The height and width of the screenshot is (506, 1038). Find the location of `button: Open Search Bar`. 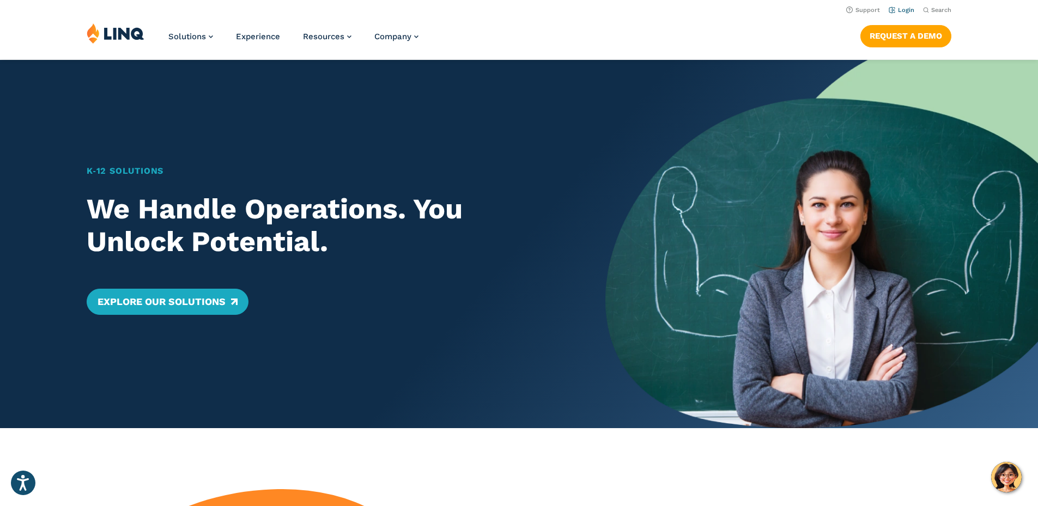

button: Open Search Bar is located at coordinates (937, 10).